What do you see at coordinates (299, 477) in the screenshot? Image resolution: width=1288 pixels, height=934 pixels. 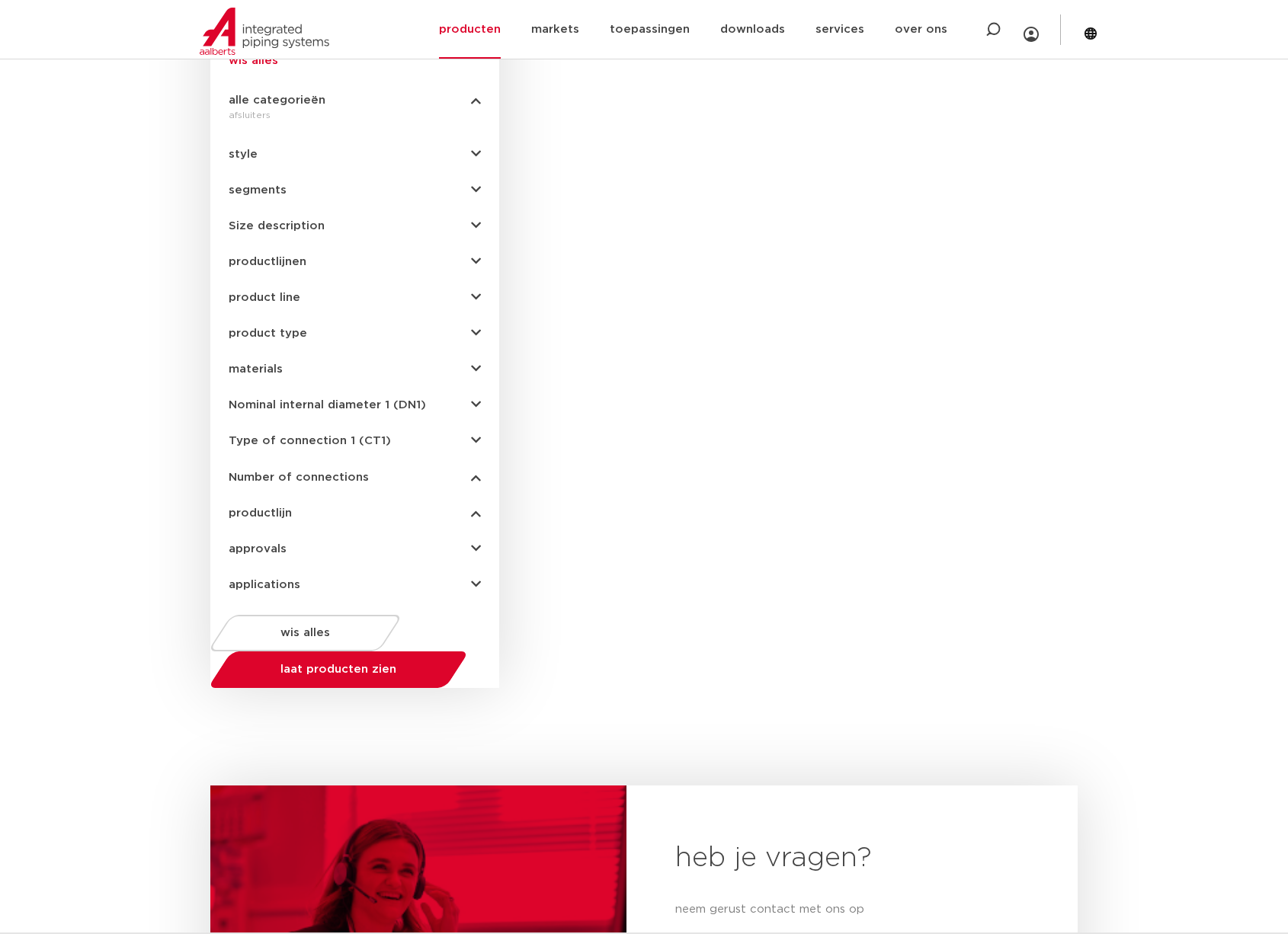 I see `span: Number of connections` at bounding box center [299, 477].